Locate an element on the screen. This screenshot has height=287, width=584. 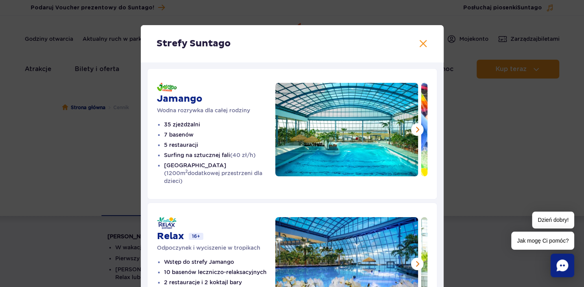
p: Wodna rozrywka dla całej rodziny is located at coordinates (216, 110).